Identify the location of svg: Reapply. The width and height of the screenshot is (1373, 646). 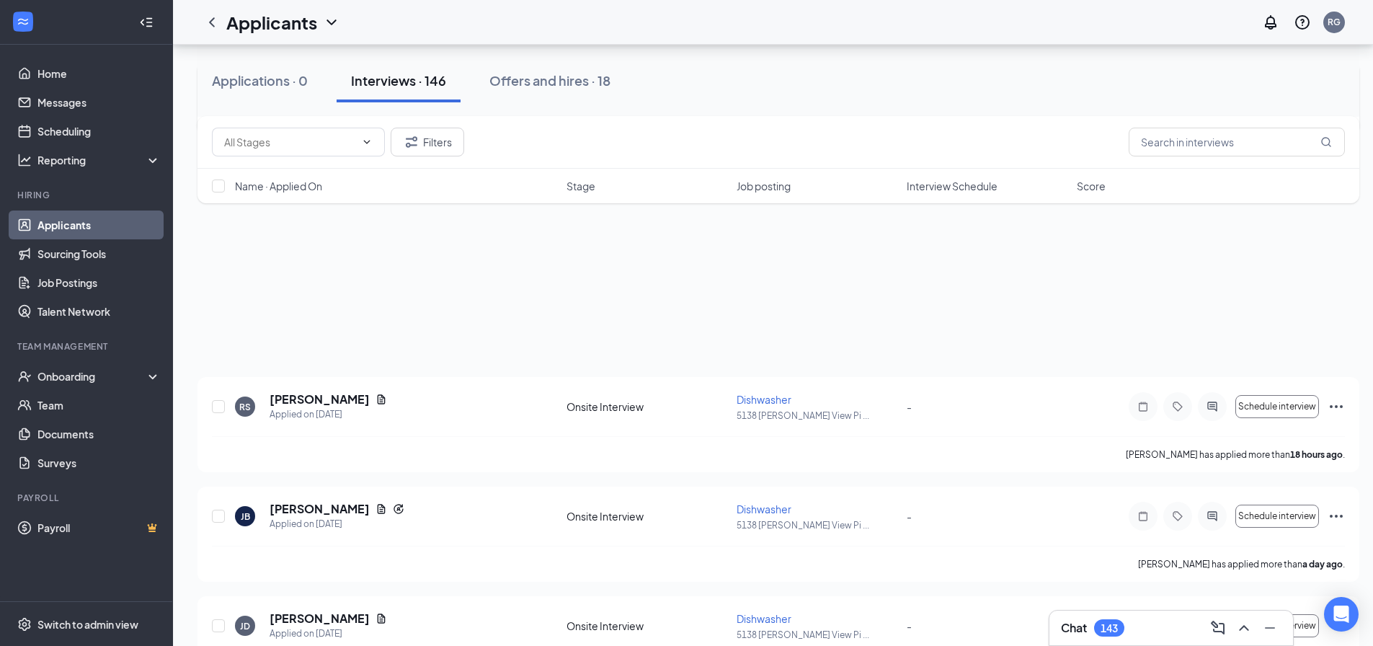
(399, 509).